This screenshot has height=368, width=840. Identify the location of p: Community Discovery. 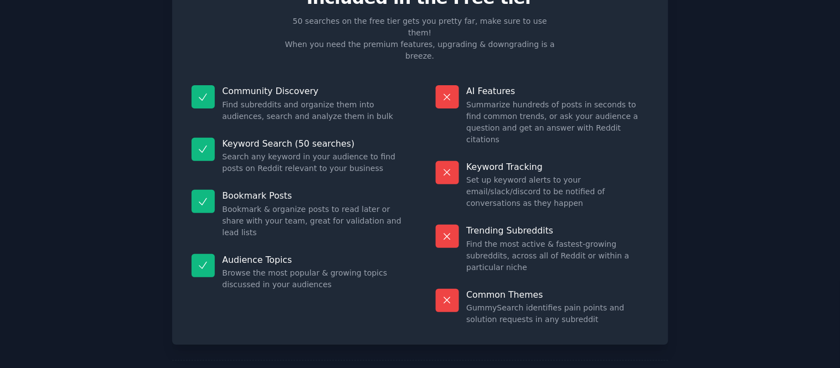
(313, 91).